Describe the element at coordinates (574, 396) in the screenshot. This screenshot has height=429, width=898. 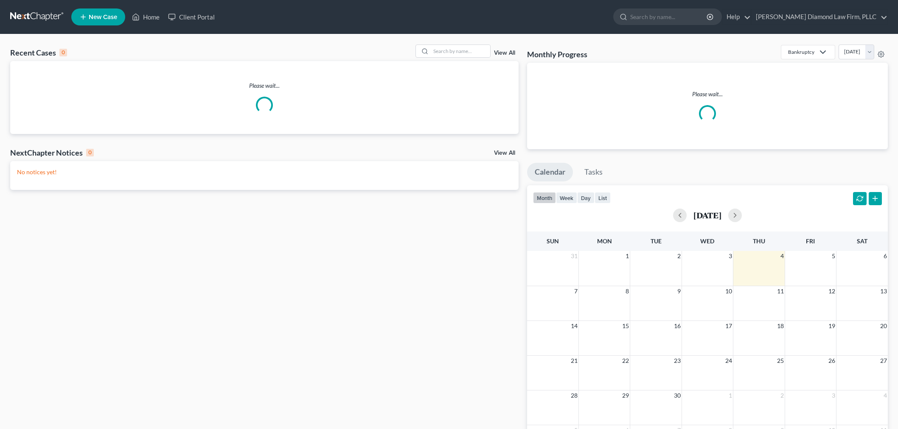
I see `span: 28` at that location.